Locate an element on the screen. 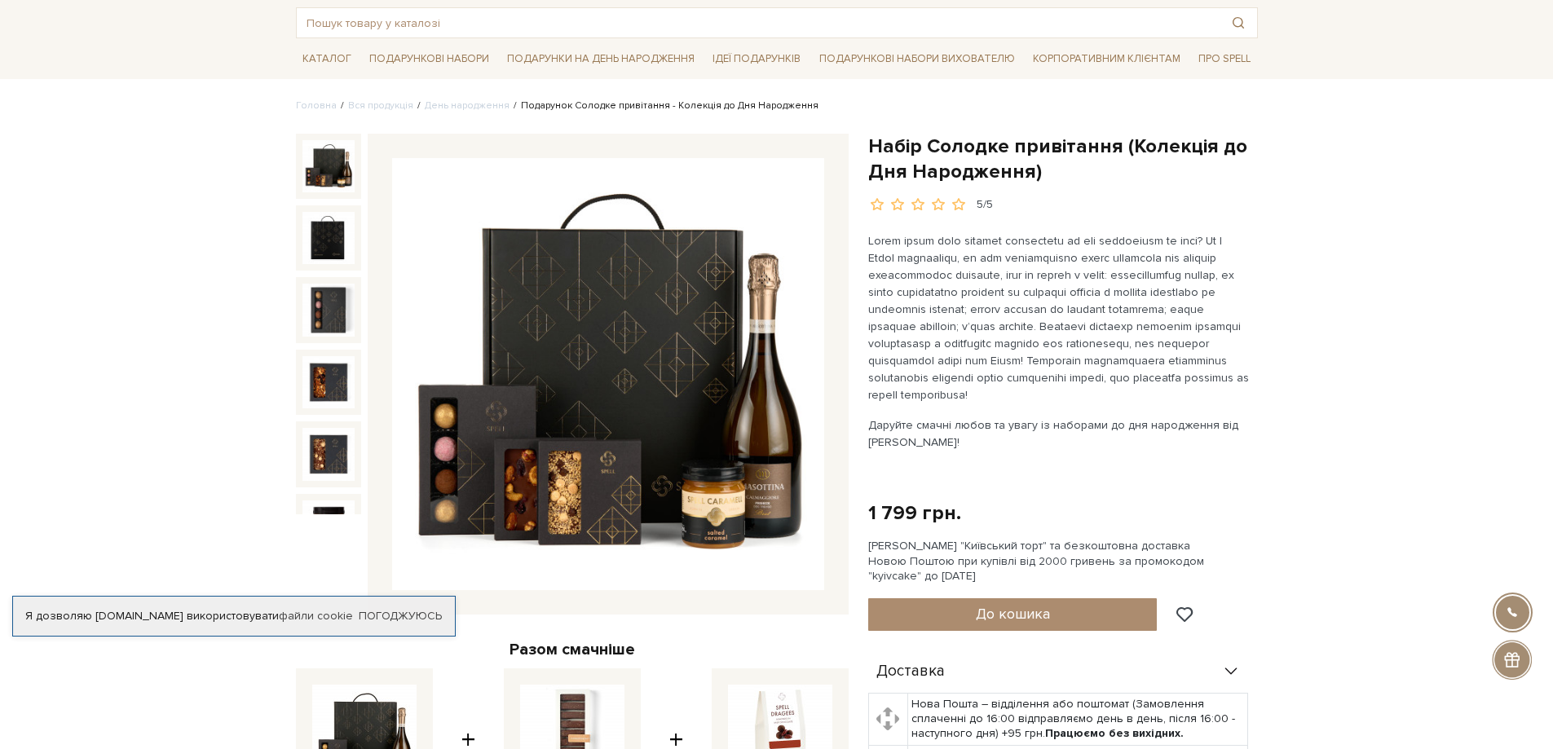 This screenshot has height=749, width=1553. a: Про Spell is located at coordinates (1224, 59).